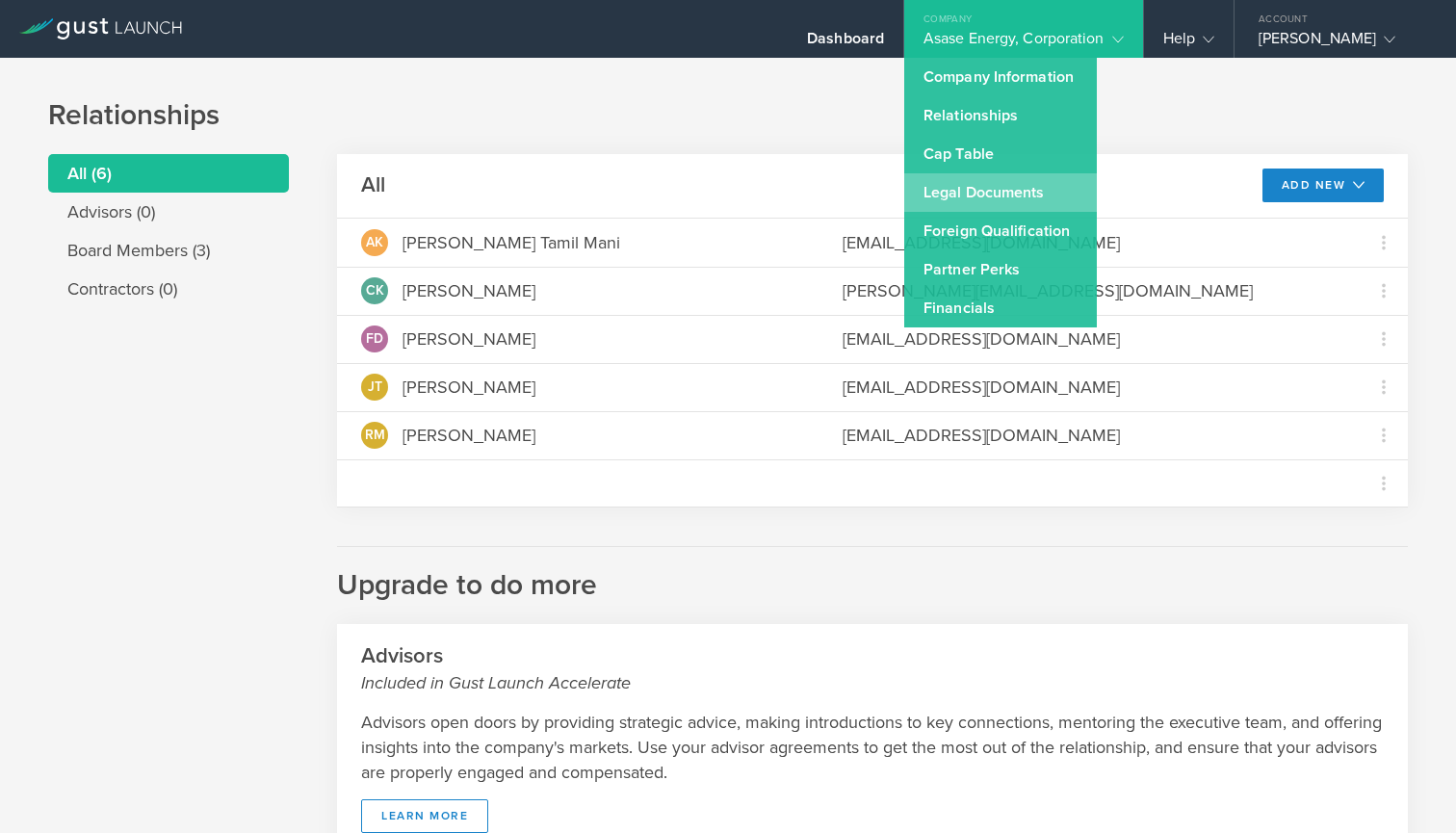  I want to click on span: JT, so click(374, 387).